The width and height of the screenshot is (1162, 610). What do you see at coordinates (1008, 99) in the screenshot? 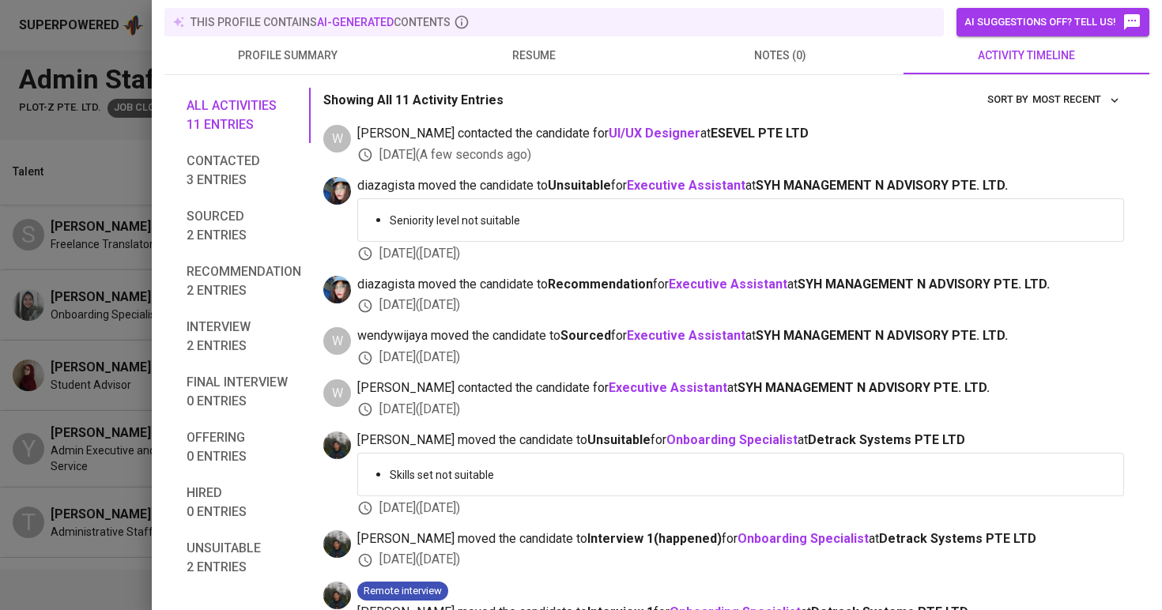
I see `span: sort by` at bounding box center [1008, 99].